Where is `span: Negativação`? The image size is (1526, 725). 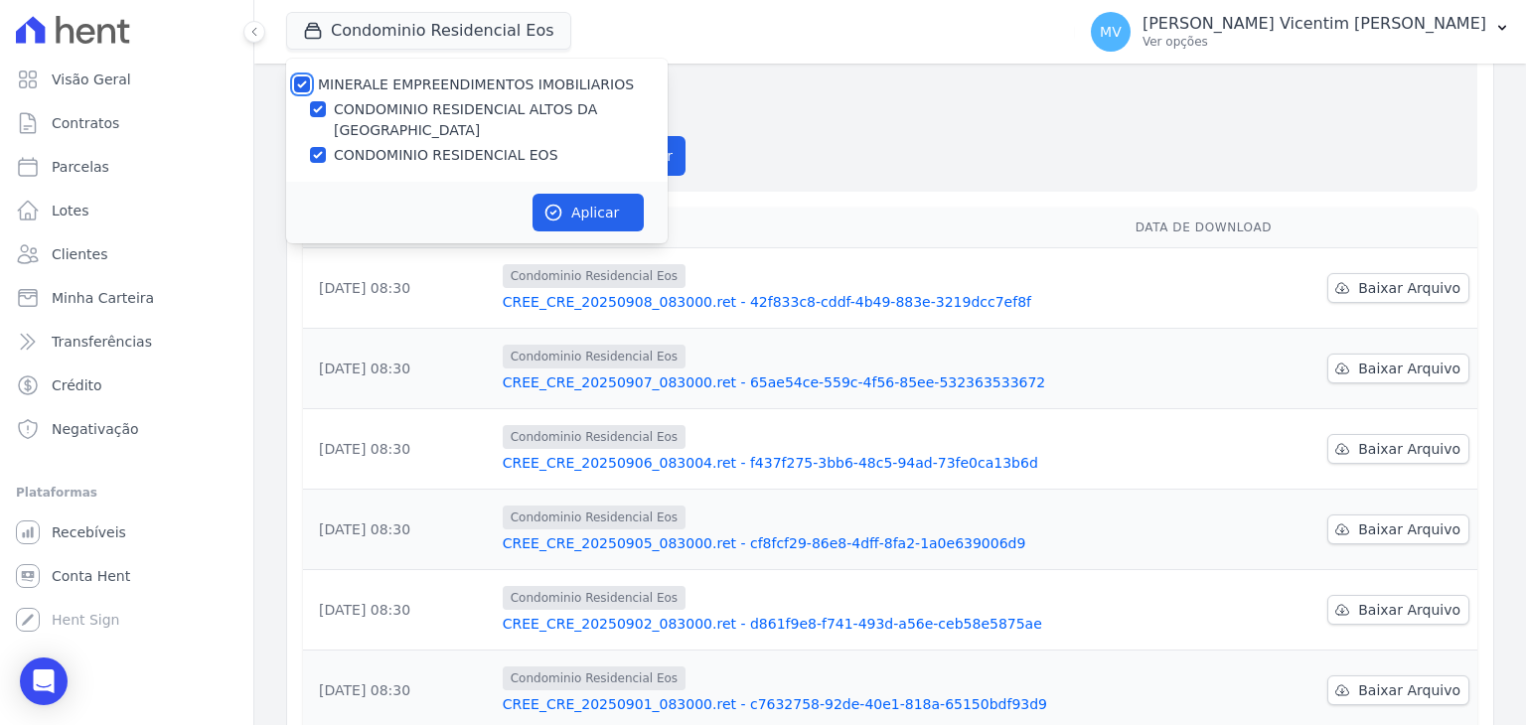 span: Negativação is located at coordinates (95, 429).